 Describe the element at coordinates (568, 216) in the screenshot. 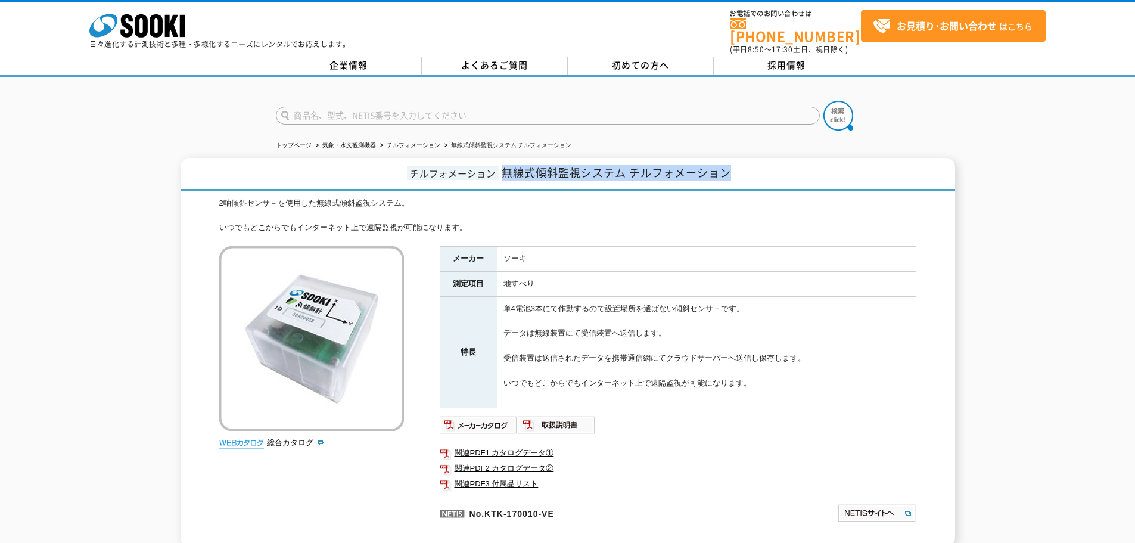

I see `div: 2軸傾斜センサ－を使用した無線式傾斜監視システム。 いつでもどこからでもインターネット上で遠隔監視が可能になります。` at that location.